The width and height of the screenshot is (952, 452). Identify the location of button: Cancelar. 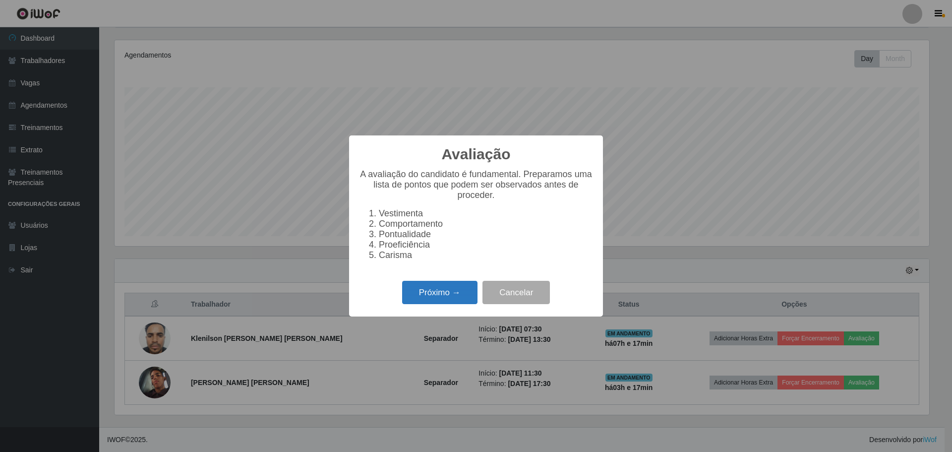
(516, 292).